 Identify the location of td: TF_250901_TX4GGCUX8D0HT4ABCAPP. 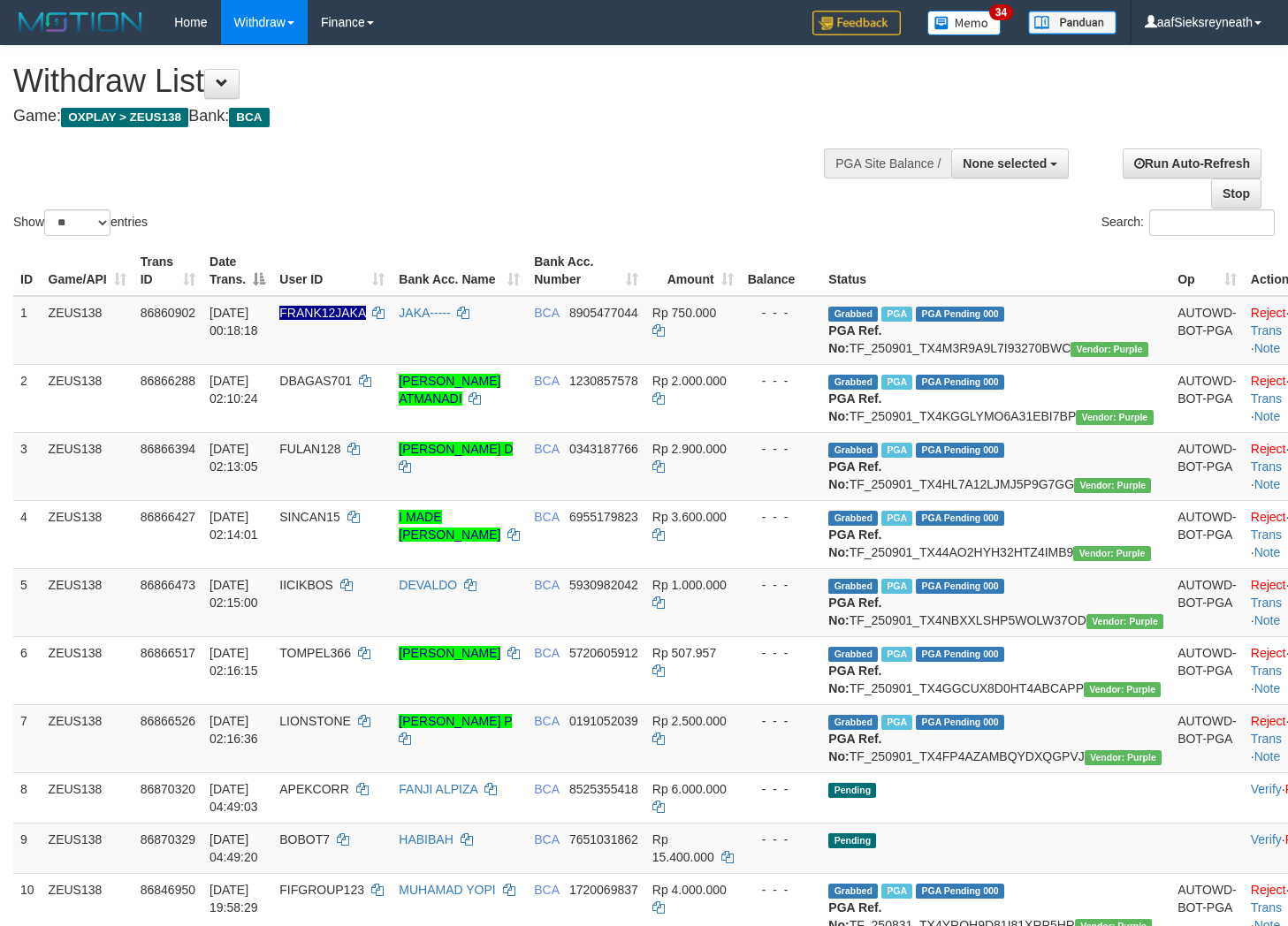
(995, 670).